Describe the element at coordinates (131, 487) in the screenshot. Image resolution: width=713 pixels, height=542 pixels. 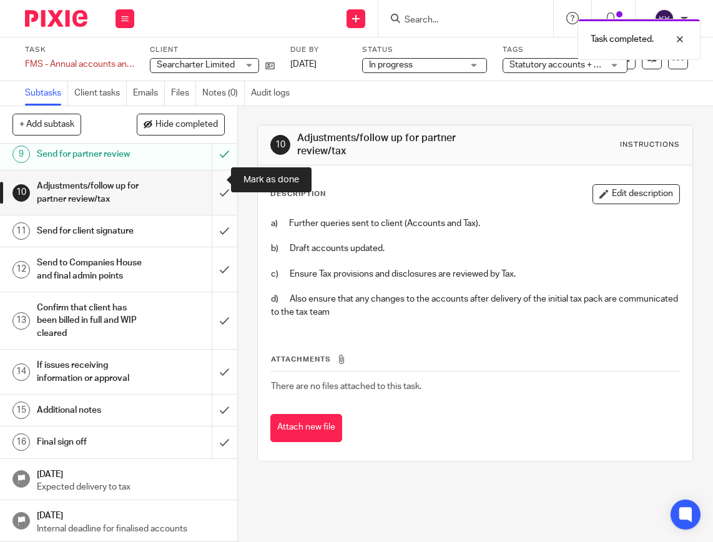
I see `p: Expected delivery to tax` at that location.